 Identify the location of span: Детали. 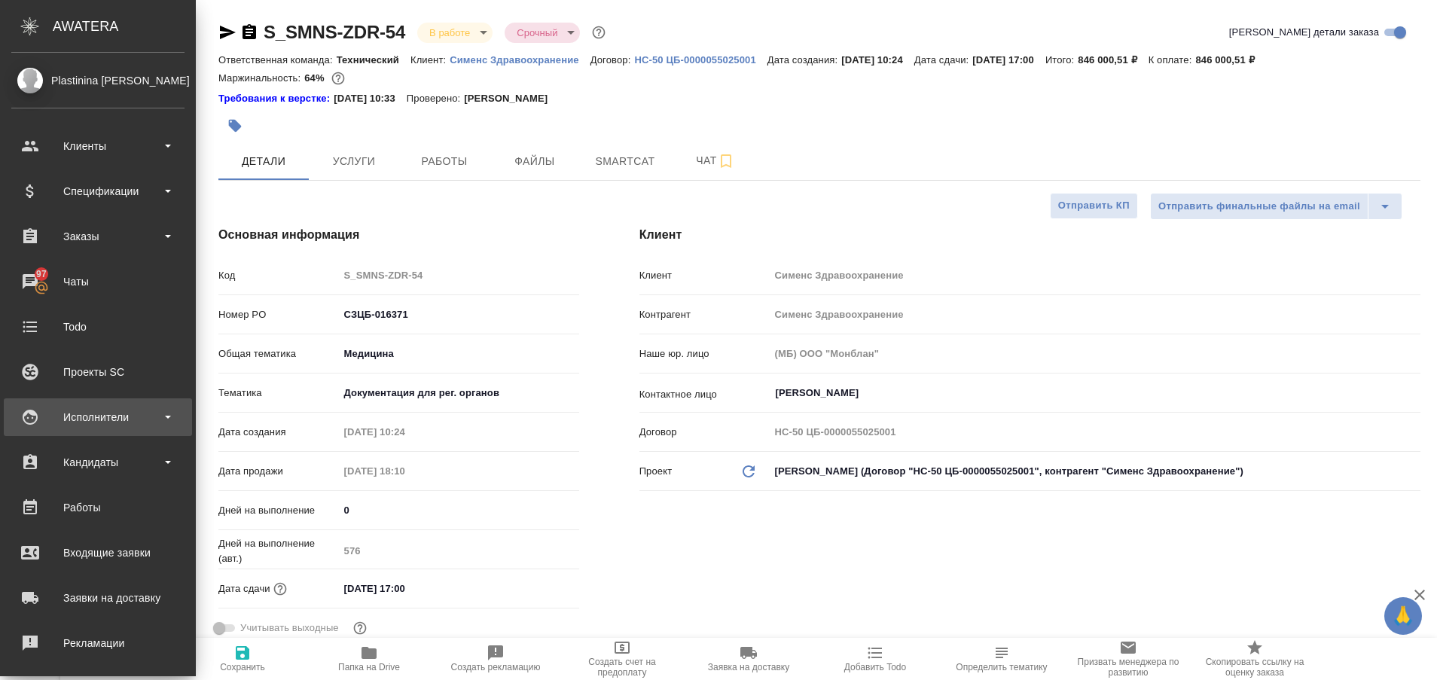
(264, 161).